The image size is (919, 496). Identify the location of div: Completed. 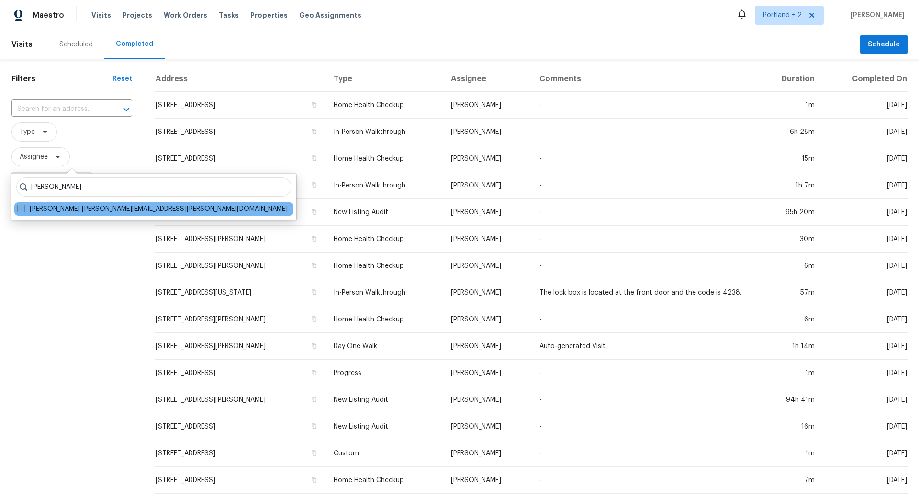
(134, 44).